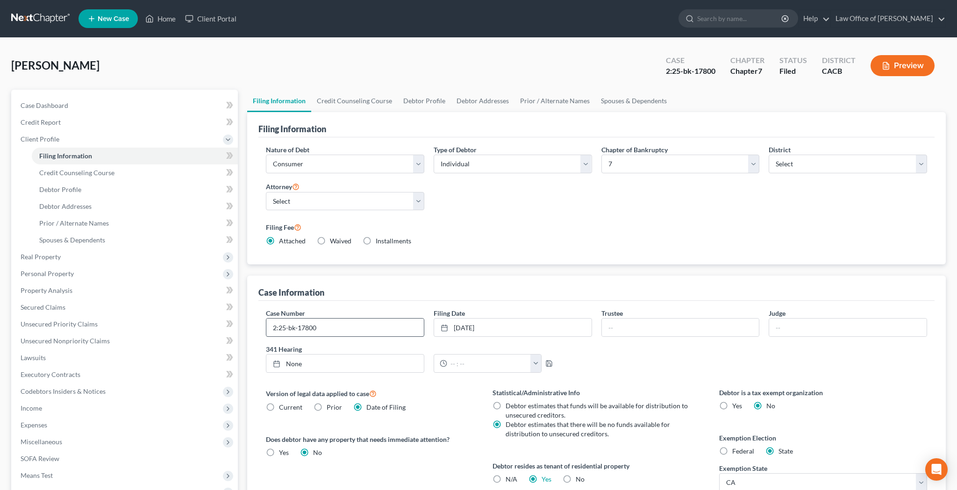 The image size is (957, 490). Describe the element at coordinates (211, 19) in the screenshot. I see `a: Client Portal` at that location.